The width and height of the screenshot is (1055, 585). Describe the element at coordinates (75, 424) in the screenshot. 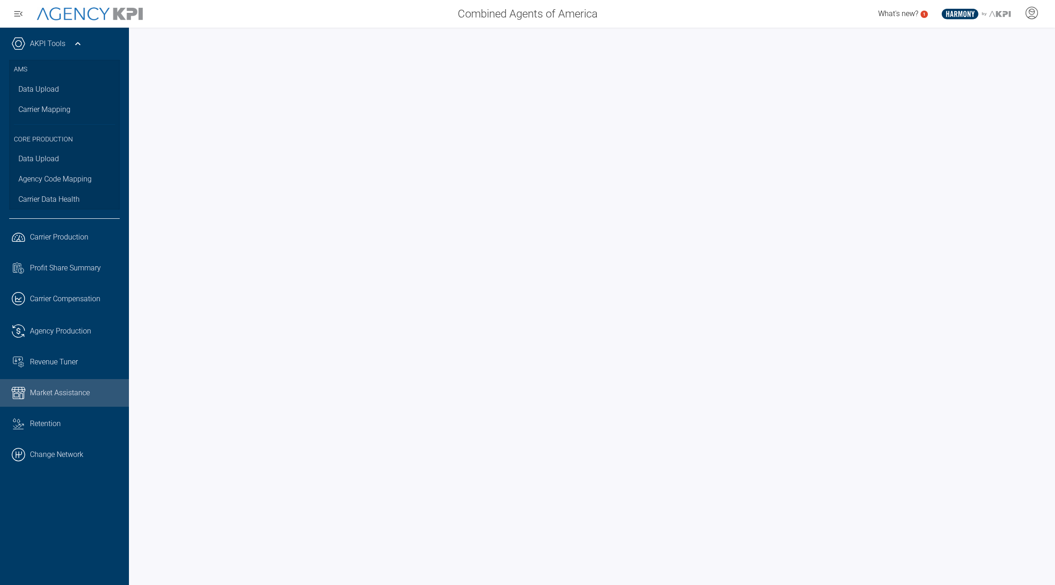

I see `div: Retention` at that location.